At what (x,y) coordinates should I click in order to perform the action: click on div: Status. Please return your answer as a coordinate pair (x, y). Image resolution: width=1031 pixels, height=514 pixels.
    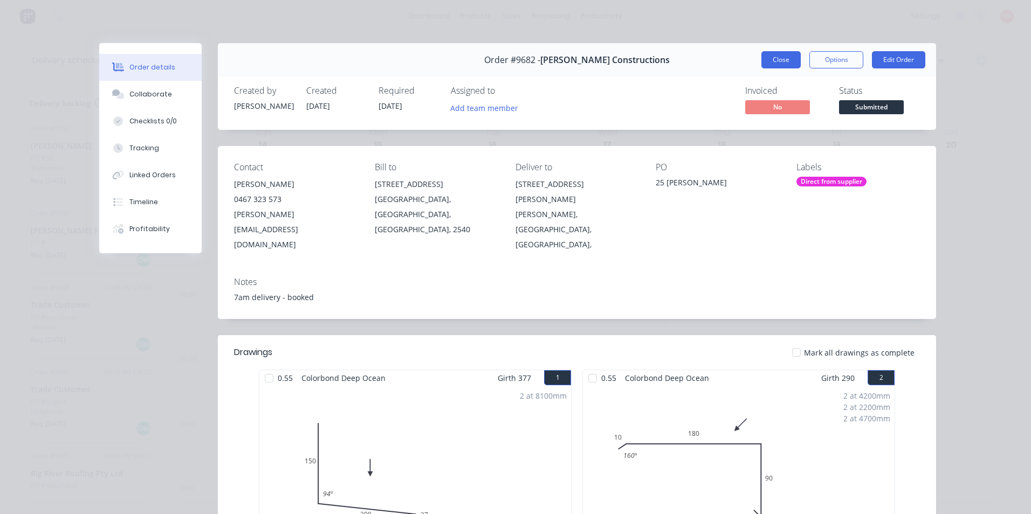
    Looking at the image, I should click on (879, 91).